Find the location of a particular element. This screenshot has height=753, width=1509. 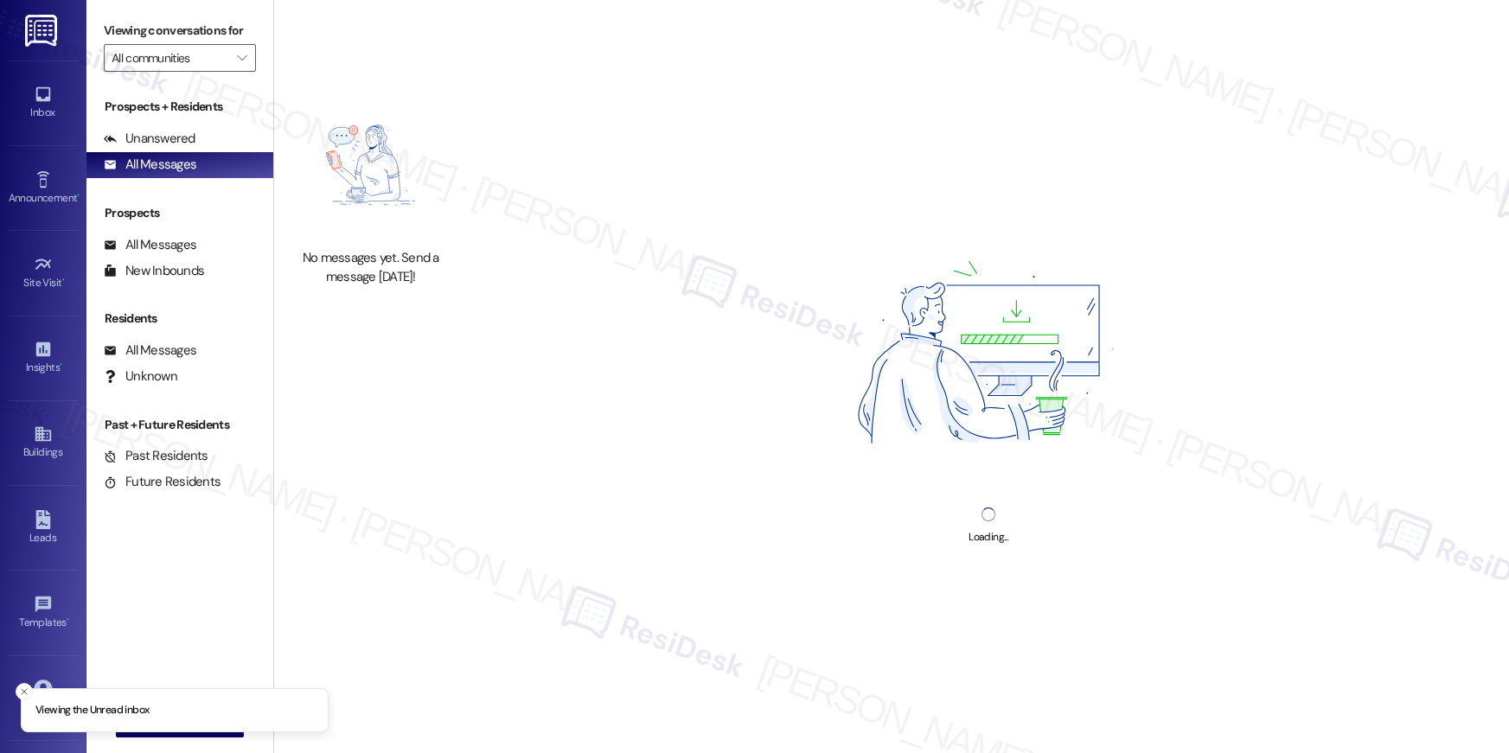

a: Site Visit • is located at coordinates (43, 273).